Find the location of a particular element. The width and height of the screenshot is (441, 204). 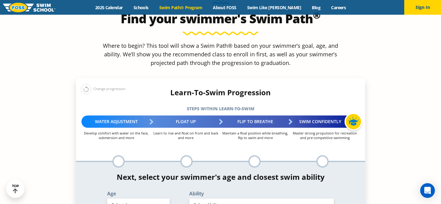

p: Master strong propulsion for recreation and pre-competitive swimming is located at coordinates (325, 135).